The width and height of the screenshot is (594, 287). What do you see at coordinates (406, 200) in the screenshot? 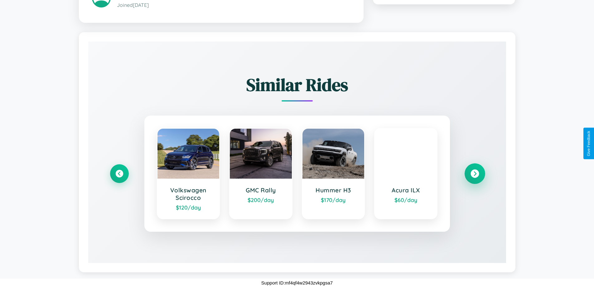
I see `div: $ 60 /day` at bounding box center [406, 200].